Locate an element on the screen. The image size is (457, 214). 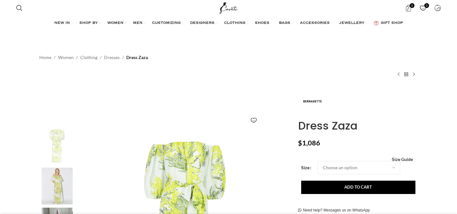
span: NEW IN is located at coordinates (62, 23).